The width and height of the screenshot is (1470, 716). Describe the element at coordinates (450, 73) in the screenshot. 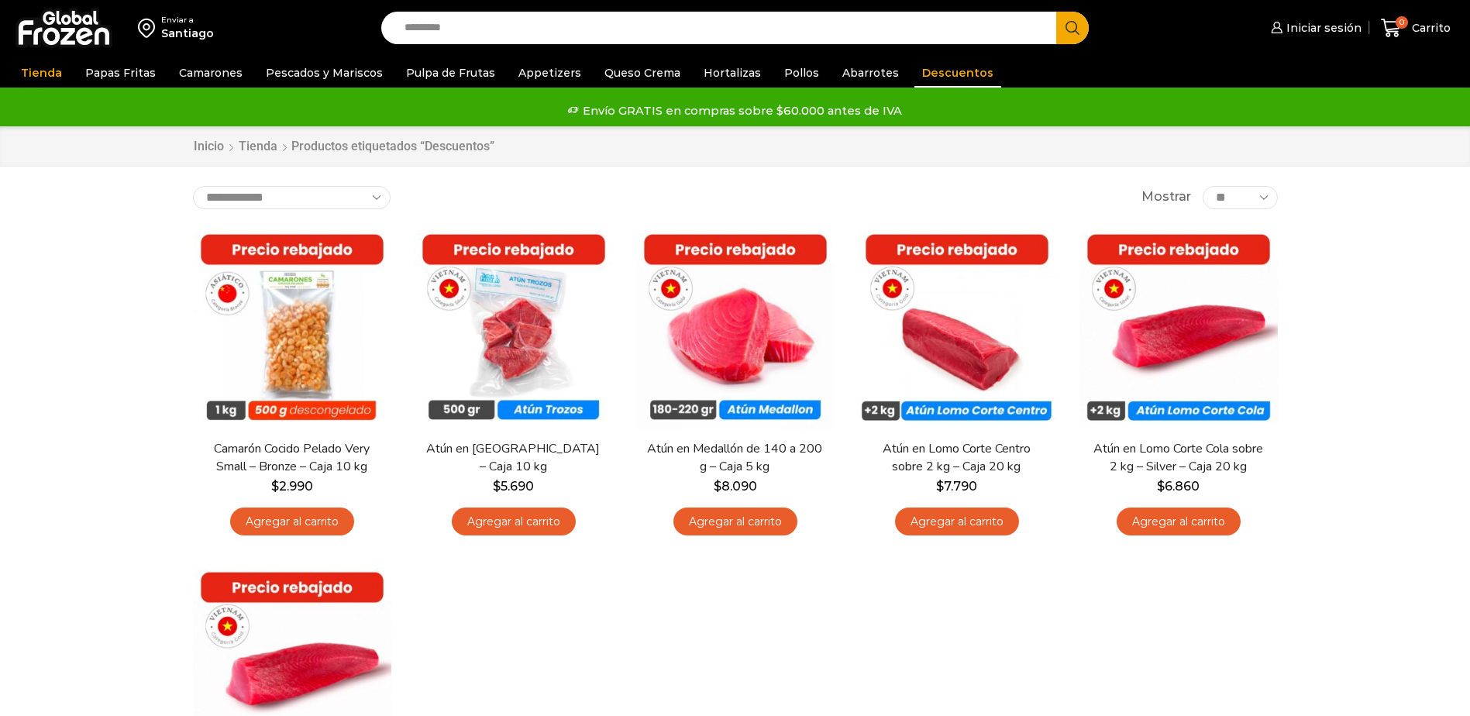

I see `a: Pulpa de Frutas` at that location.